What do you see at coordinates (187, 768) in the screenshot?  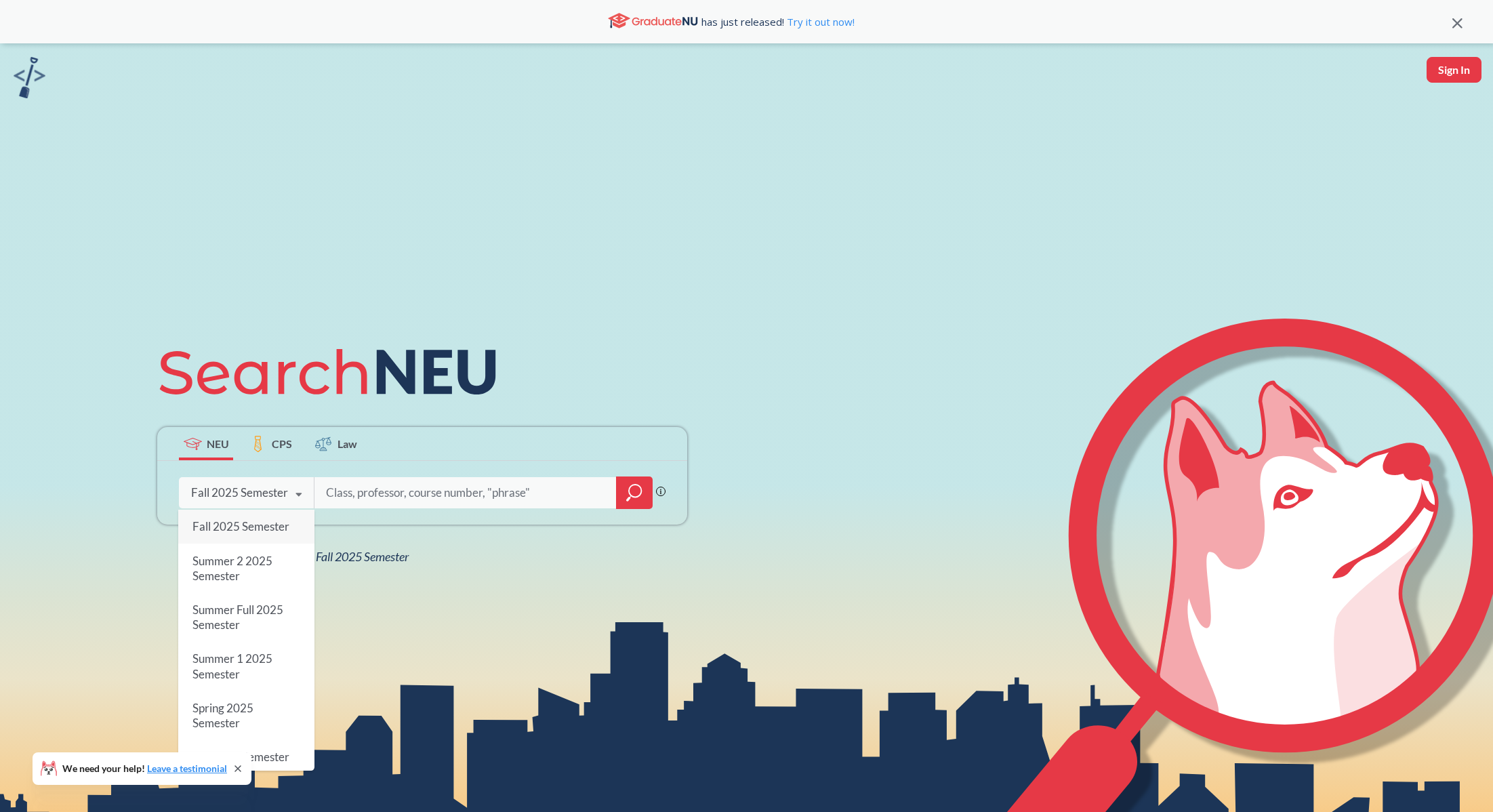 I see `a: Leave a testimonial` at bounding box center [187, 768].